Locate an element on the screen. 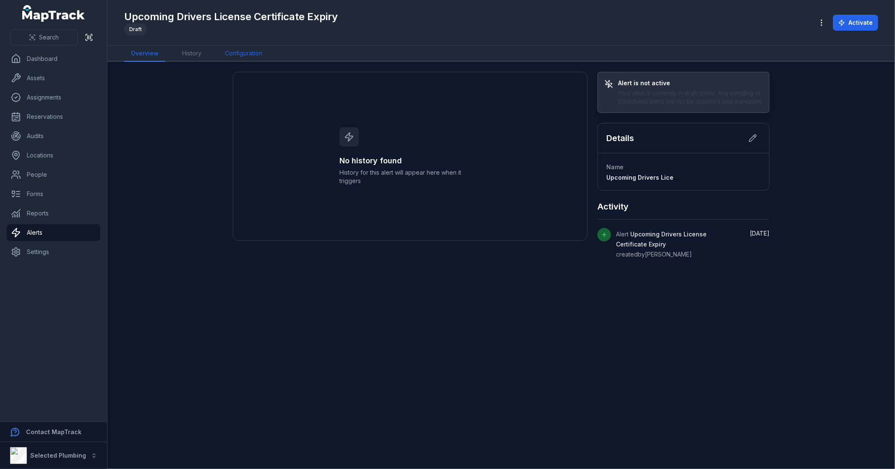 The height and width of the screenshot is (469, 895). a: Forms is located at coordinates (53, 194).